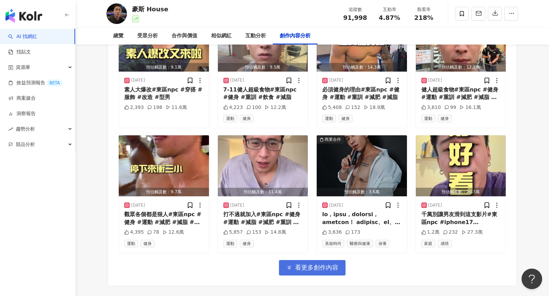 The width and height of the screenshot is (549, 296). What do you see at coordinates (470, 108) in the screenshot?
I see `div: 16.1萬` at bounding box center [470, 108].